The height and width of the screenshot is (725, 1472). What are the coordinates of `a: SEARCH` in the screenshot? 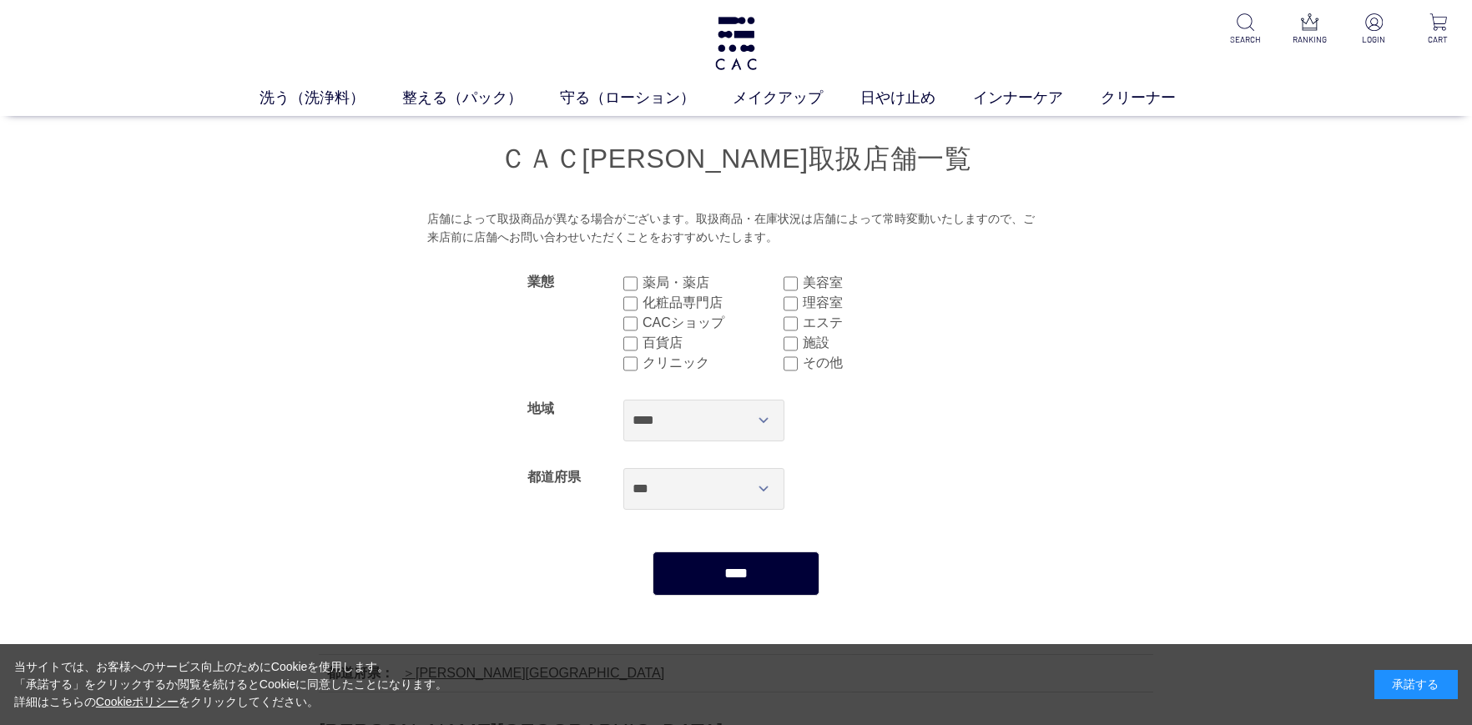 It's located at (1245, 29).